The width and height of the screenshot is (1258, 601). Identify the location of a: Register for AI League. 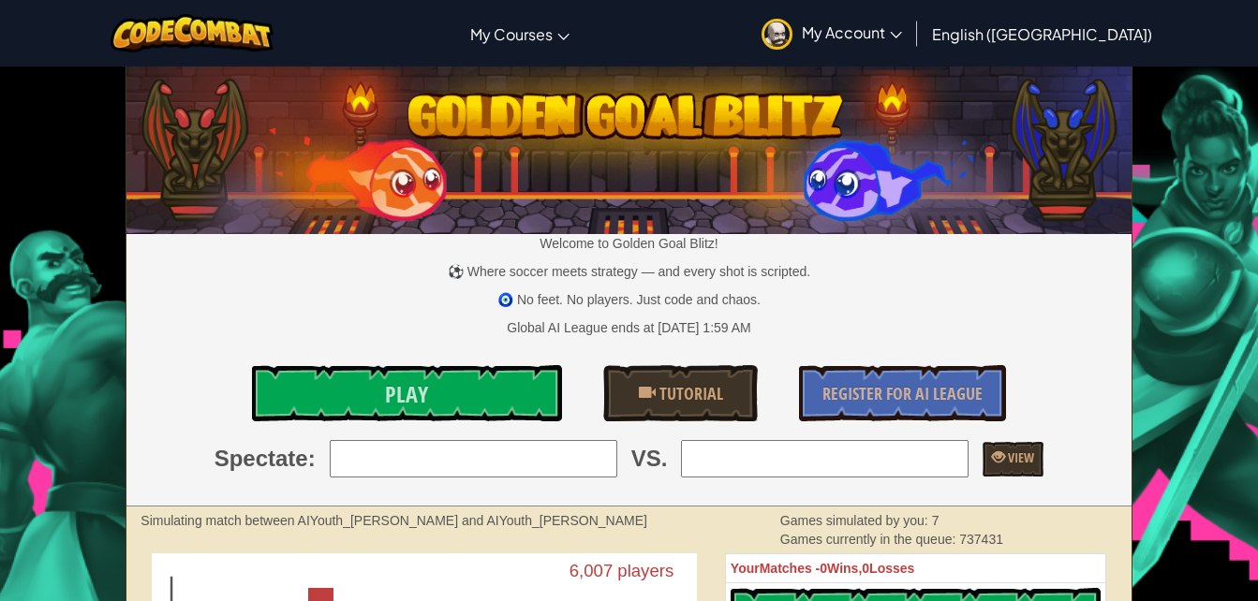
(902, 393).